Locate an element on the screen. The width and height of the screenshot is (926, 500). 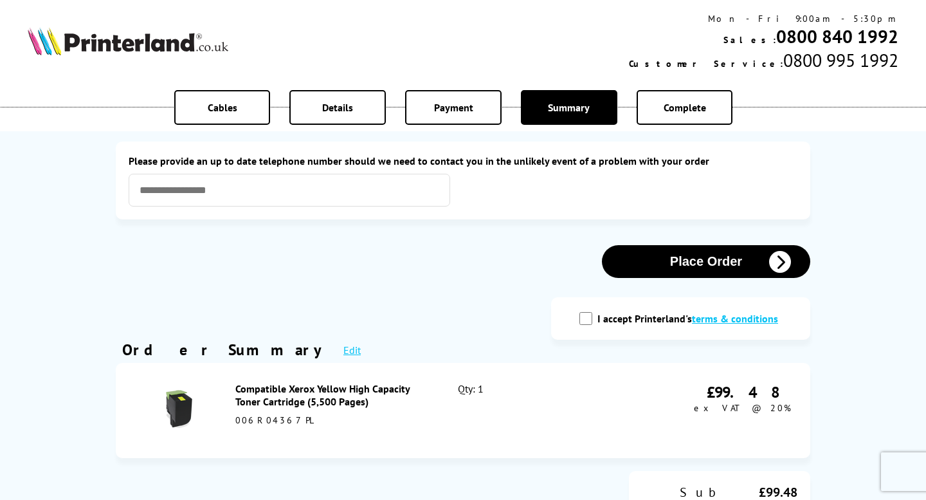
div: Mon - Fri 9:00am - 5:30pm is located at coordinates (763, 19).